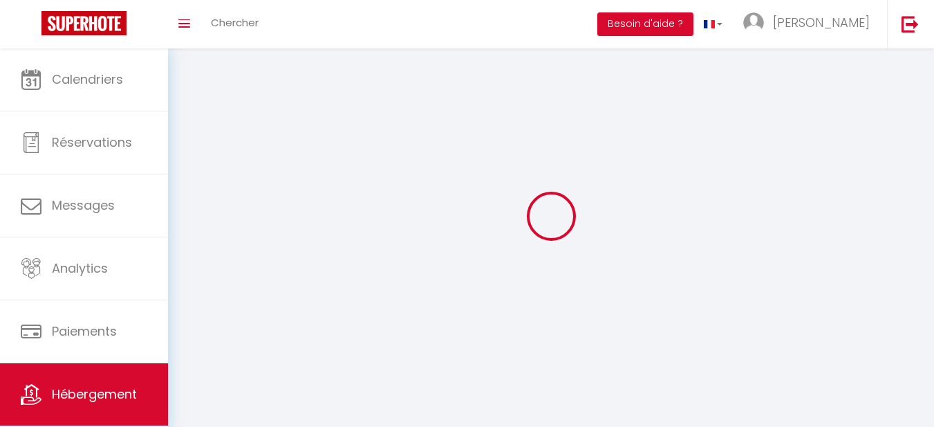  I want to click on span: Chercher, so click(234, 22).